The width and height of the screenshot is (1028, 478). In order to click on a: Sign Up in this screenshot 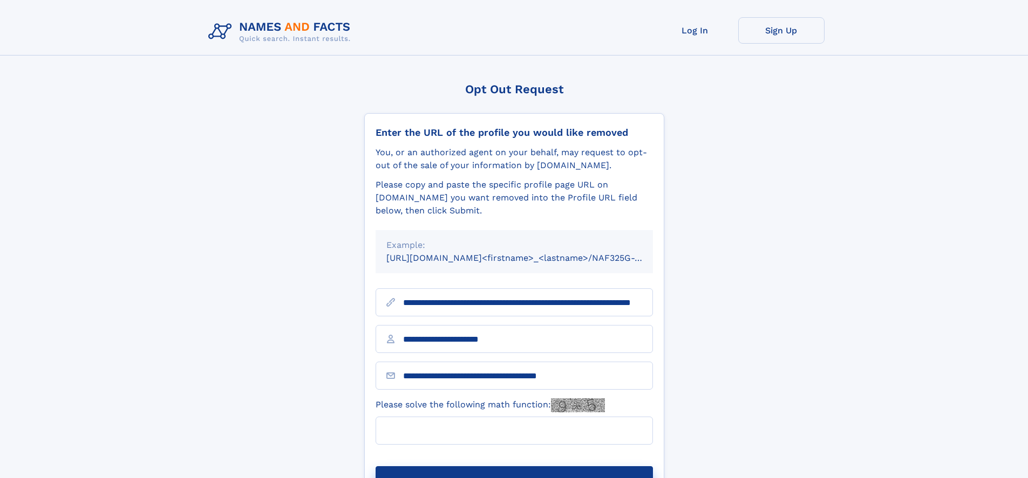, I will do `click(781, 30)`.